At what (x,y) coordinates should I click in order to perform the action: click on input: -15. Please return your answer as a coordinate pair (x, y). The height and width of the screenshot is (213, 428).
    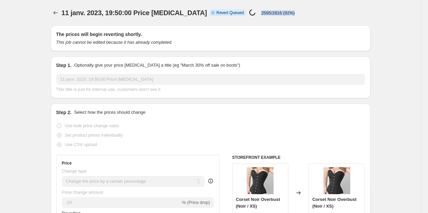
    Looking at the image, I should click on (121, 202).